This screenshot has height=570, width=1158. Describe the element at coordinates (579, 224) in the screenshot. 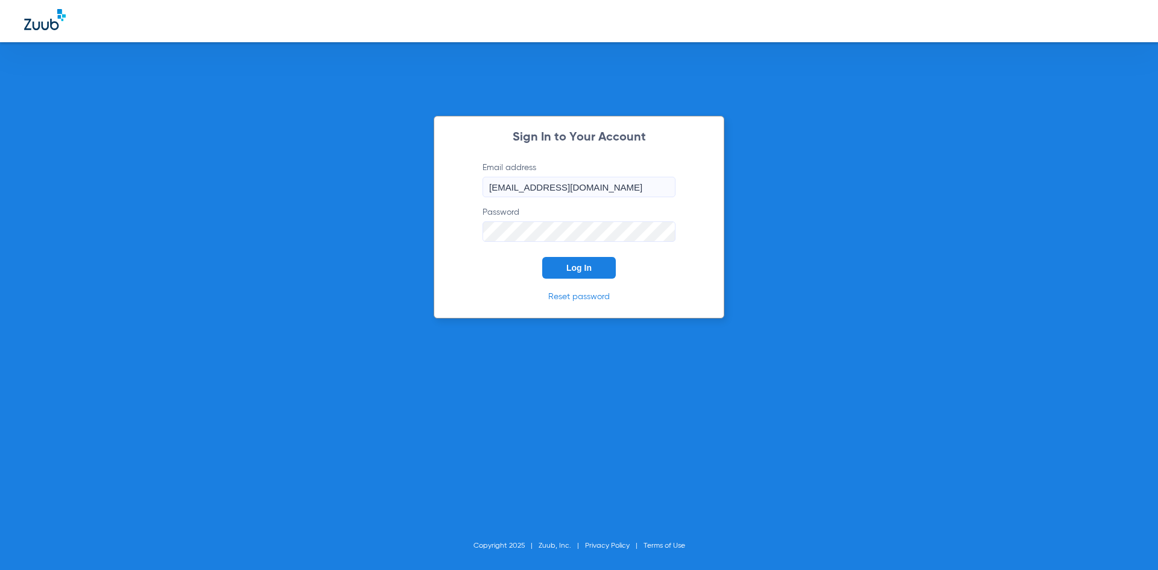

I see `label: Password` at that location.